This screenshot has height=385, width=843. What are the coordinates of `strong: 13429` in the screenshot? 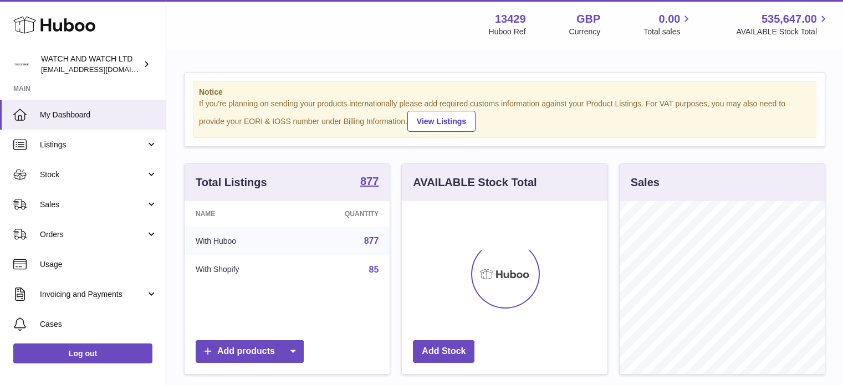 It's located at (511, 19).